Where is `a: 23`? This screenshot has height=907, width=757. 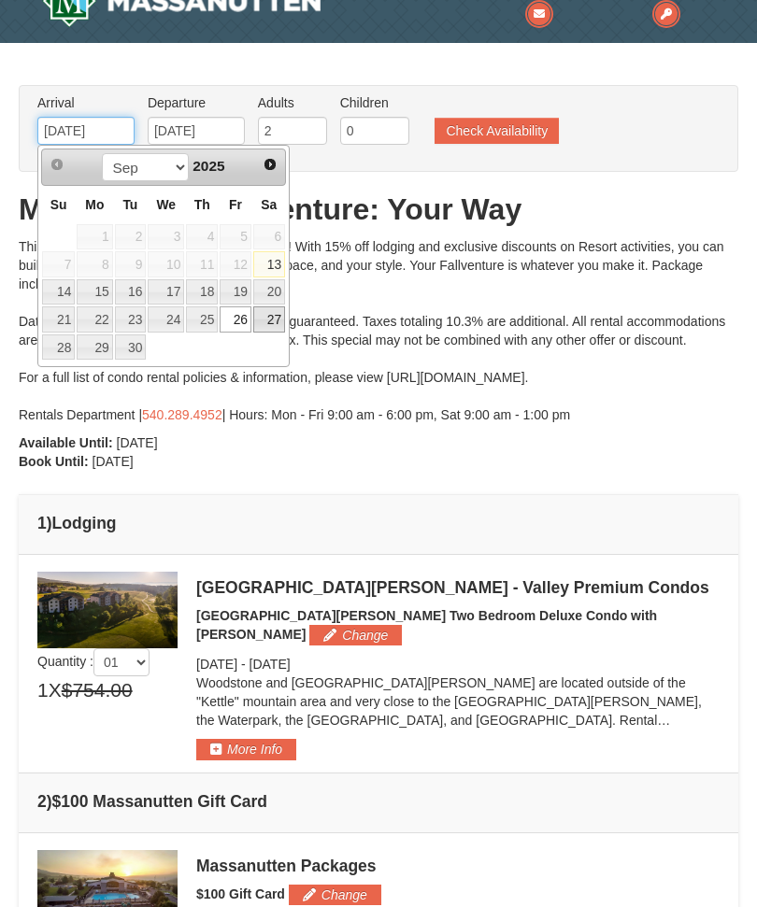 a: 23 is located at coordinates (131, 320).